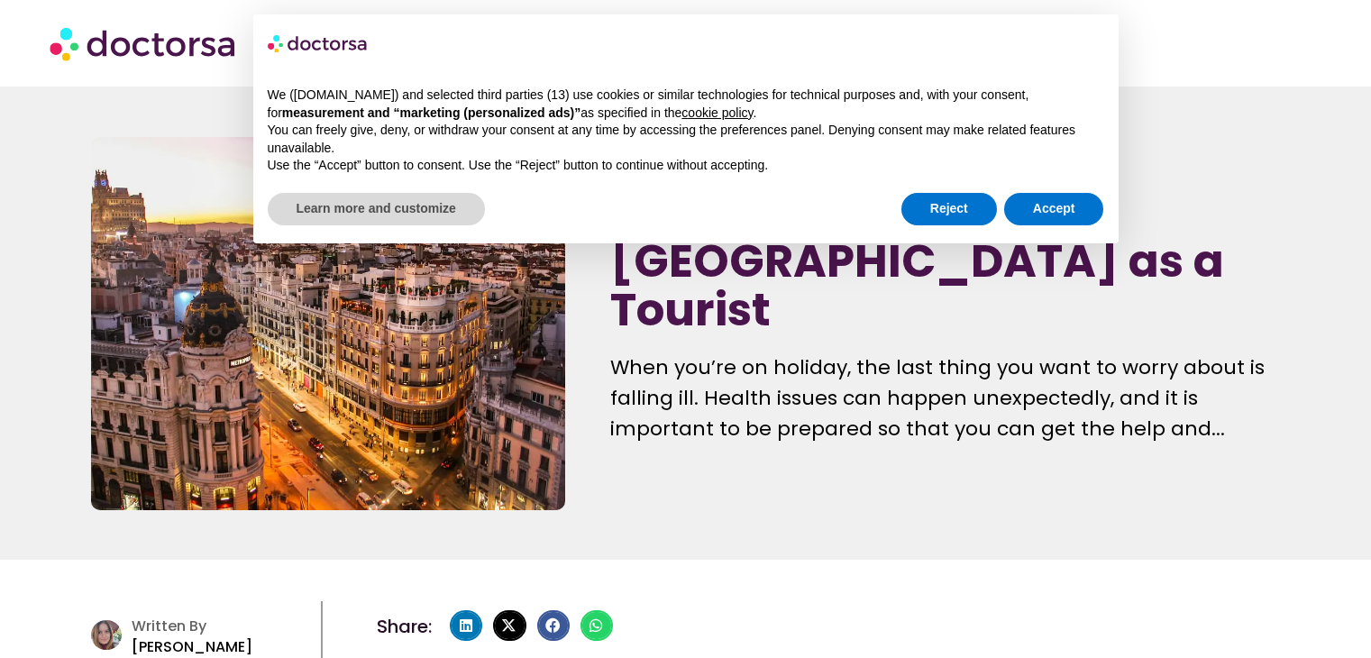 The image size is (1371, 658). What do you see at coordinates (222, 626) in the screenshot?
I see `h4: Written By` at bounding box center [222, 626].